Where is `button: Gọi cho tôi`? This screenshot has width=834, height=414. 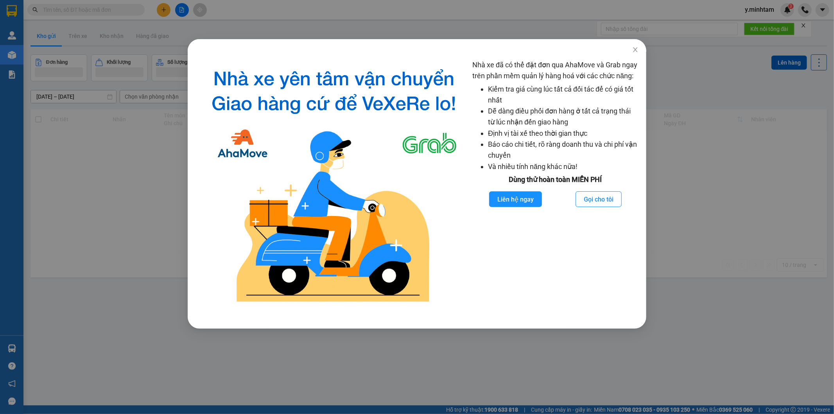 button: Gọi cho tôi is located at coordinates (599, 199).